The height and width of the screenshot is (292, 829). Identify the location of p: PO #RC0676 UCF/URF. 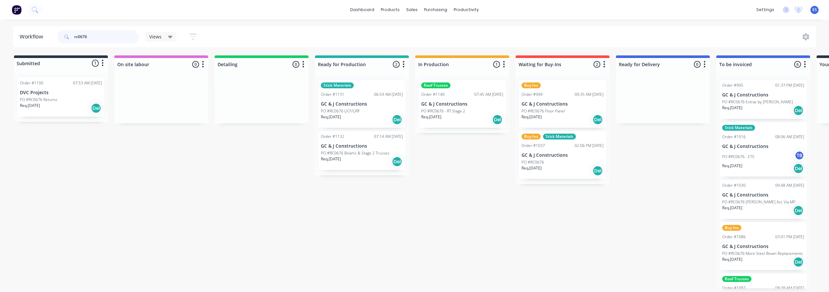
(340, 111).